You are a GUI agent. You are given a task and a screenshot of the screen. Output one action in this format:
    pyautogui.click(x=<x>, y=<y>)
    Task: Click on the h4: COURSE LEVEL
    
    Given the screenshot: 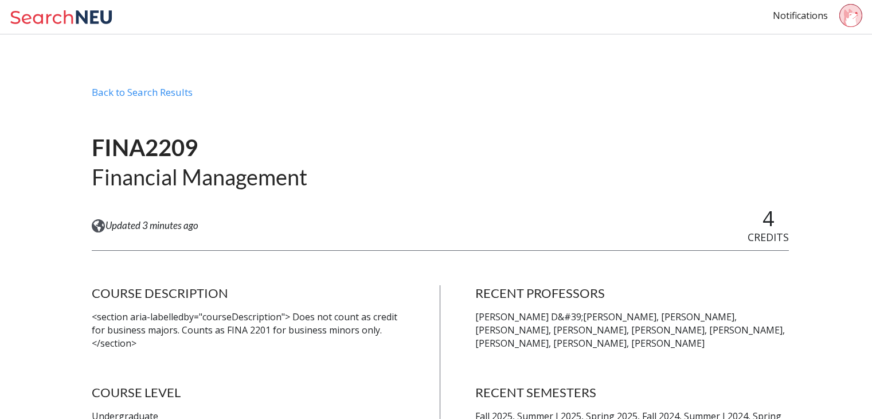 What is the action you would take?
    pyautogui.click(x=249, y=392)
    